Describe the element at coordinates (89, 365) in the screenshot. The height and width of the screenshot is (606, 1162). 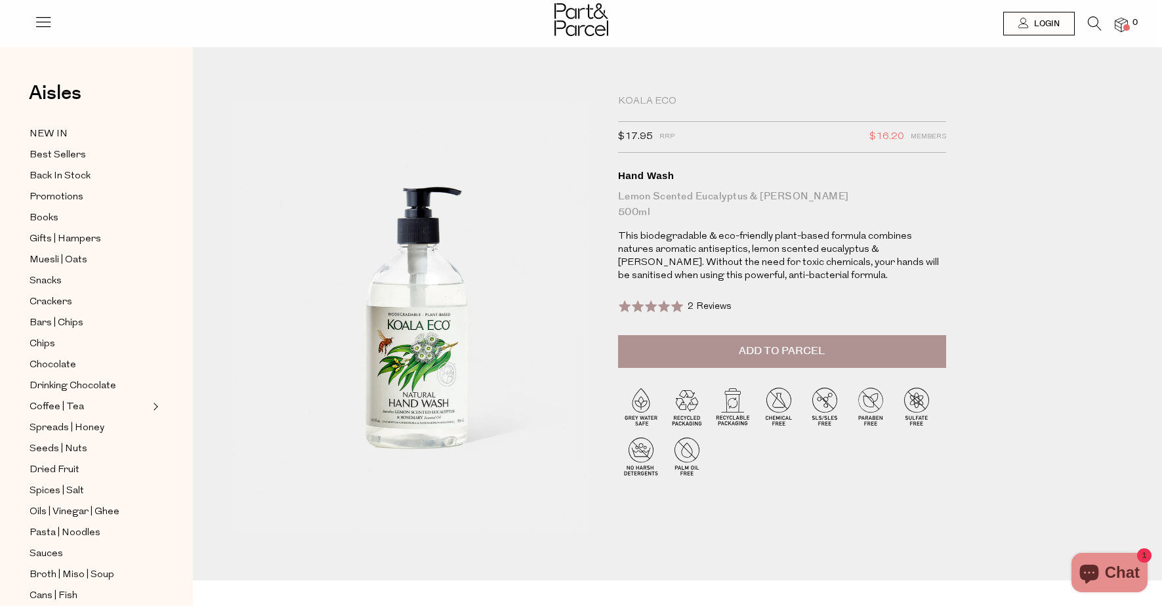
I see `a: Chocolate` at that location.